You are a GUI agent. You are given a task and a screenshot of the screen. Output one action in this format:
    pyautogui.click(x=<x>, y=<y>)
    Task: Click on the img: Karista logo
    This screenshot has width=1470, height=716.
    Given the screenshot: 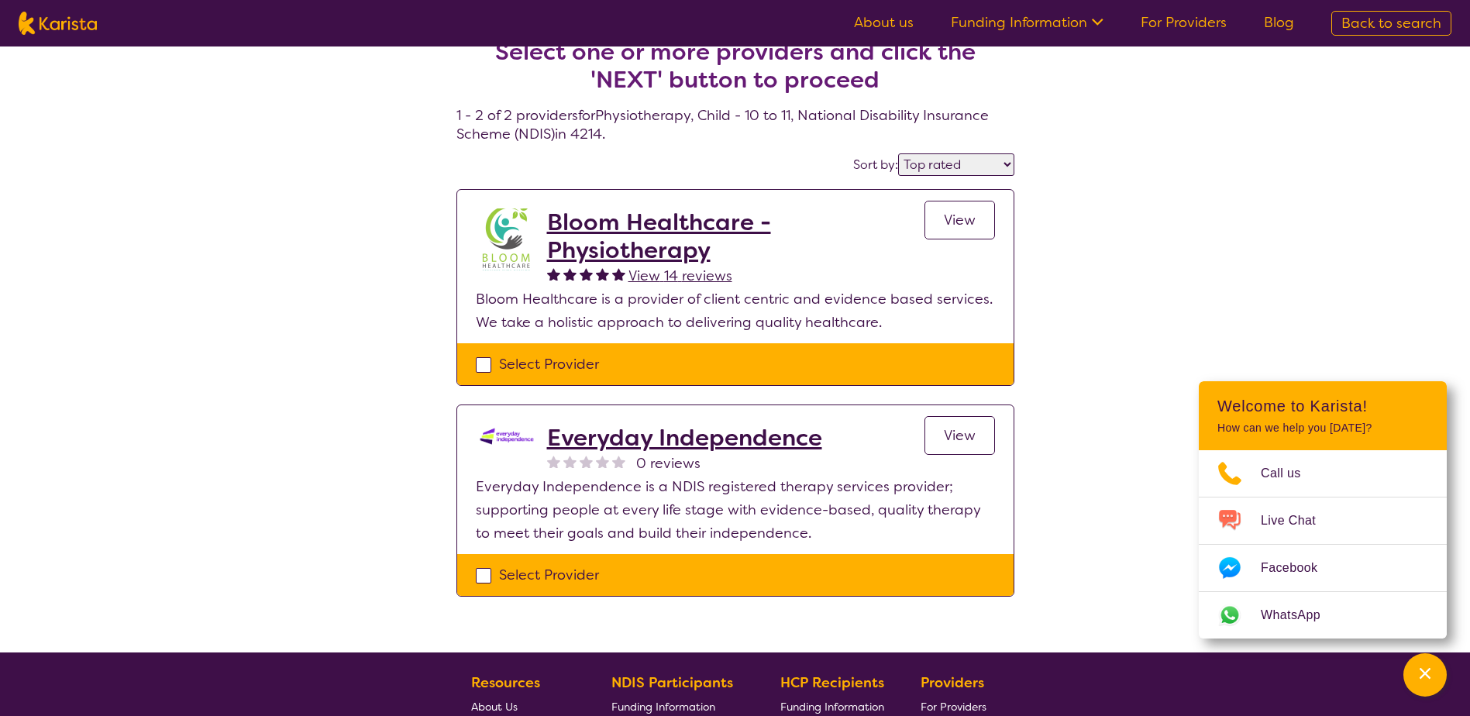 What is the action you would take?
    pyautogui.click(x=57, y=23)
    